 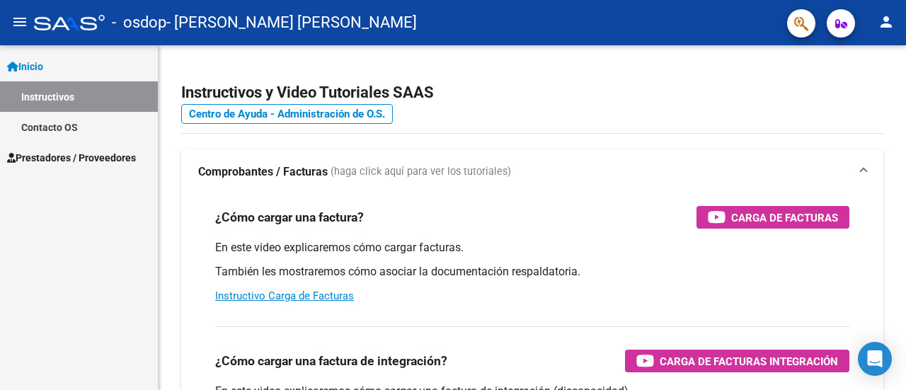 What do you see at coordinates (289, 217) in the screenshot?
I see `h3: ¿Cómo cargar una factura?` at bounding box center [289, 217].